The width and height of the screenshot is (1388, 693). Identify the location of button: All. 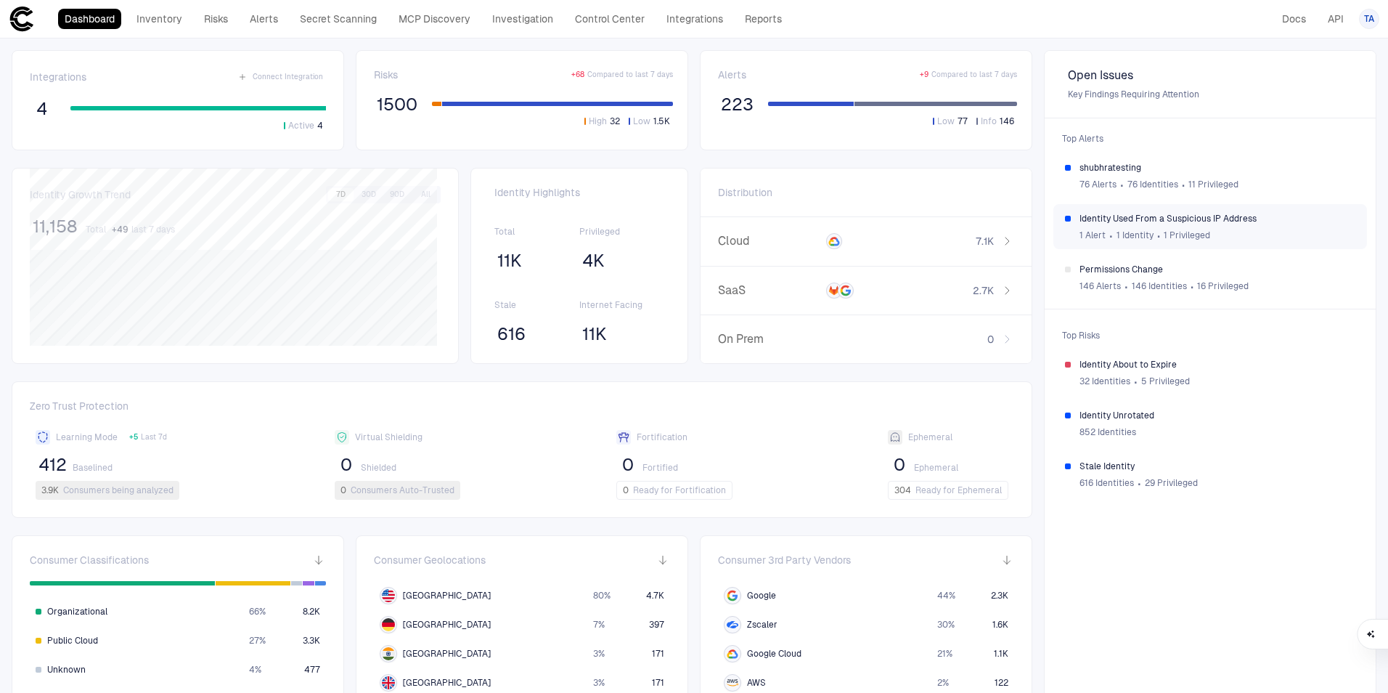
(426, 195).